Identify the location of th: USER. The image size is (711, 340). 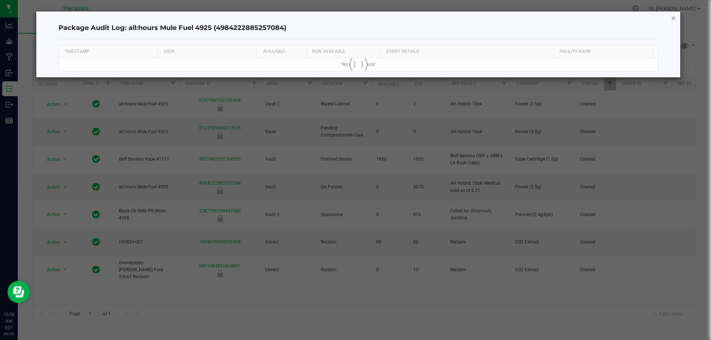
(207, 52).